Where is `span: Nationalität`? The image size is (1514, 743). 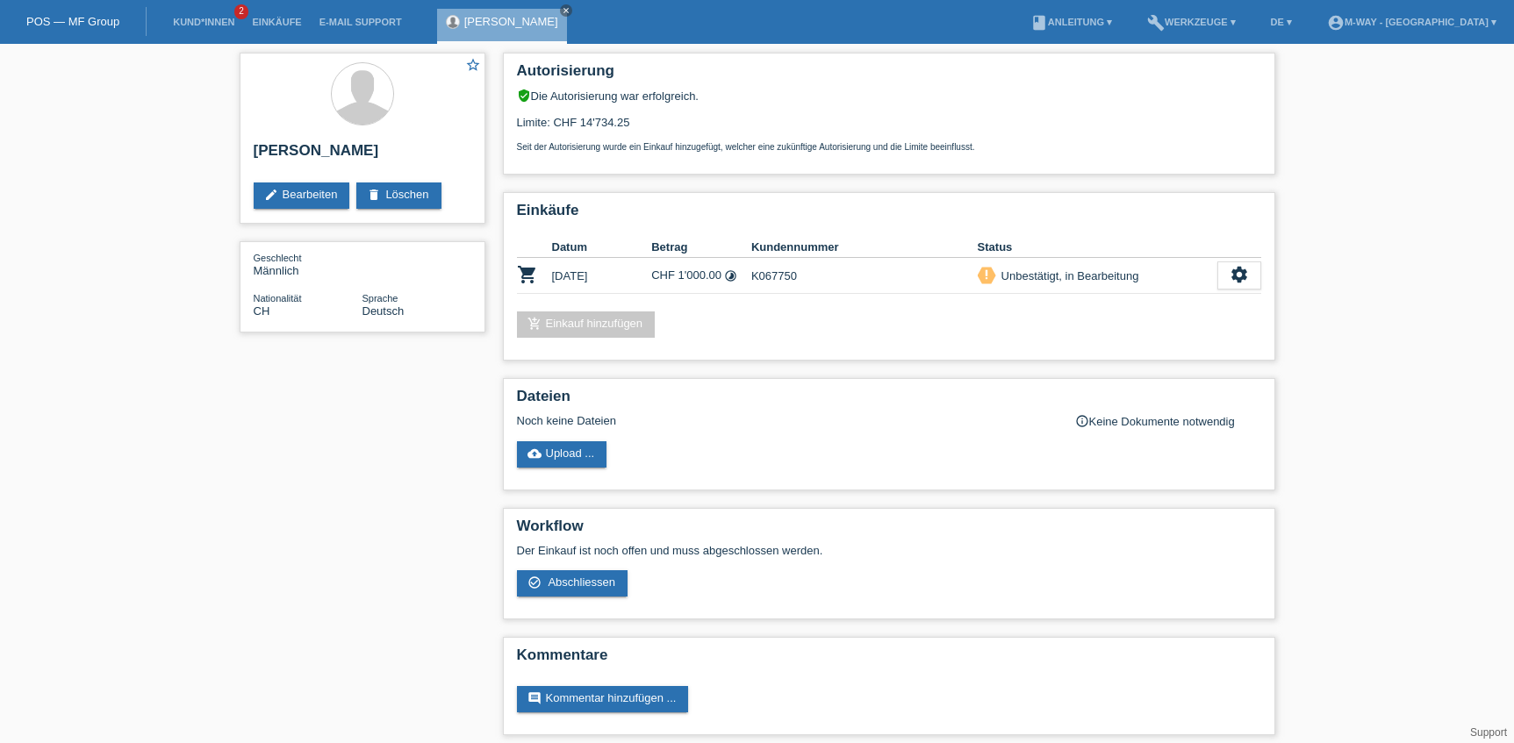 span: Nationalität is located at coordinates (277, 298).